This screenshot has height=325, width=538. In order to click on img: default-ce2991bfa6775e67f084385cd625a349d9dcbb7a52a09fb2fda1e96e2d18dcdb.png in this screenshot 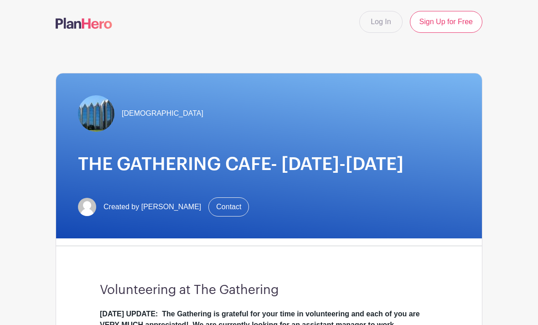, I will do `click(87, 207)`.